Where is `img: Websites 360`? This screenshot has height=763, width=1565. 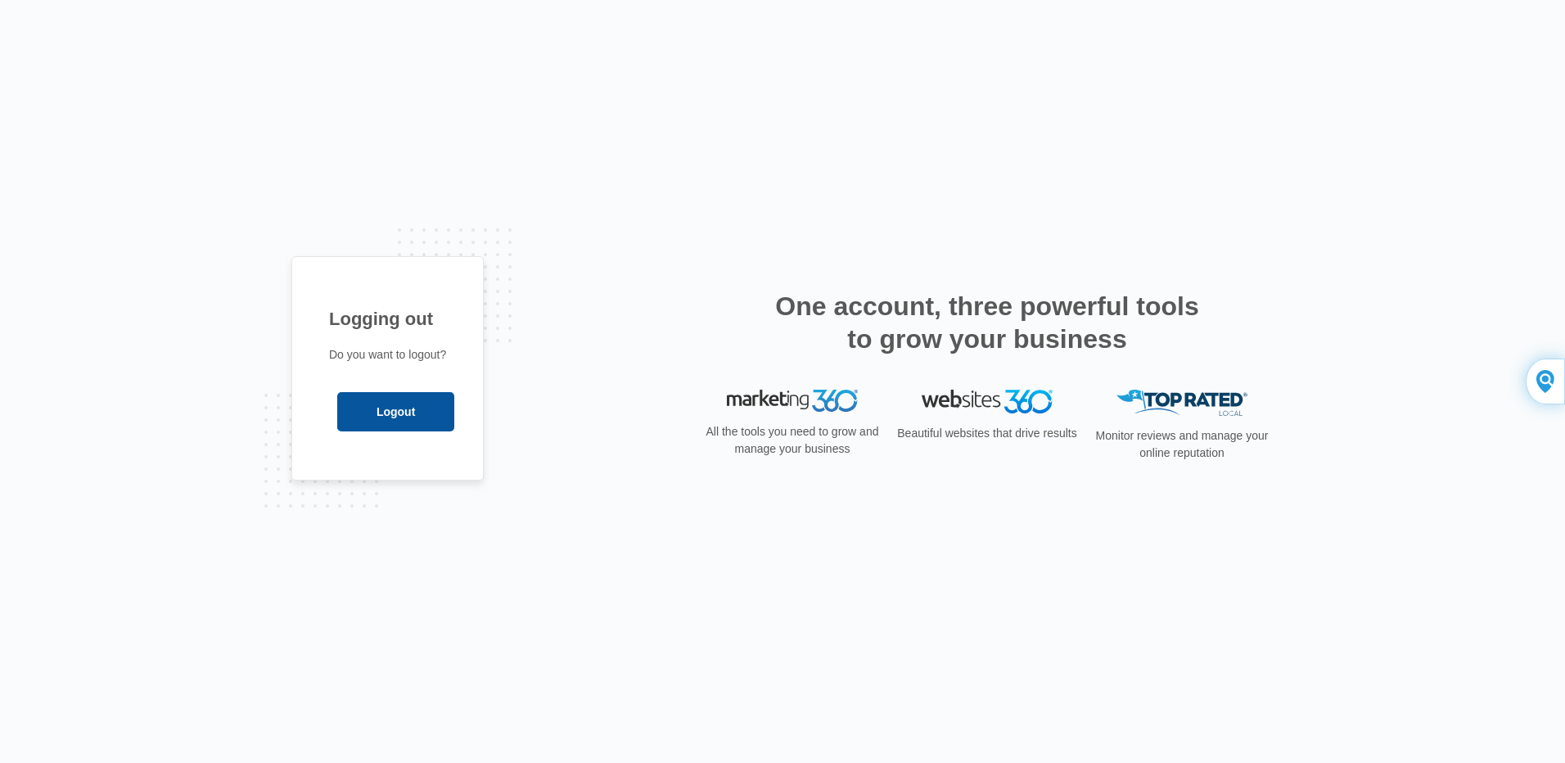
img: Websites 360 is located at coordinates (987, 401).